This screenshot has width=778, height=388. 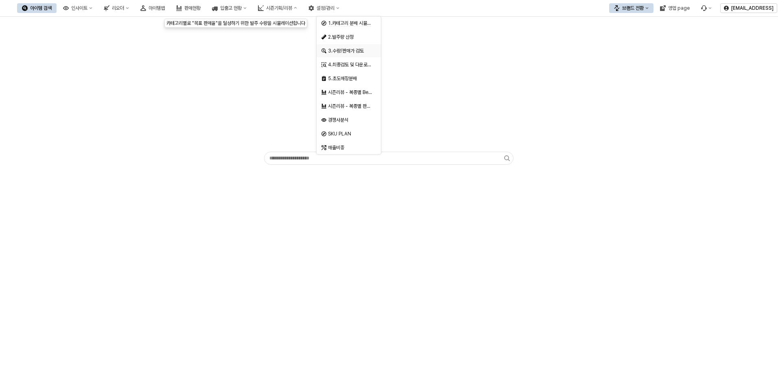 I want to click on button: 판매현황, so click(x=188, y=8).